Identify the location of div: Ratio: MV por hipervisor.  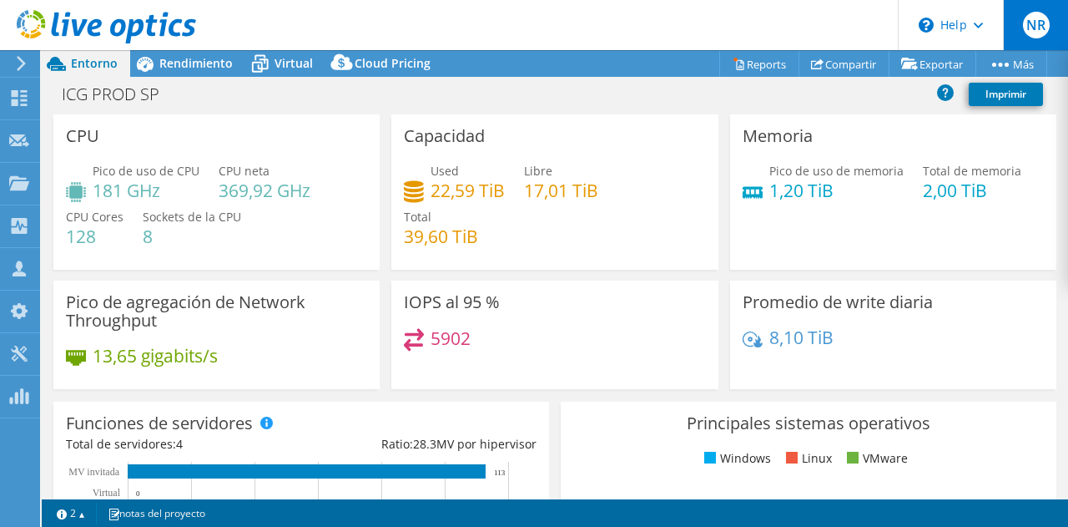
(419, 444).